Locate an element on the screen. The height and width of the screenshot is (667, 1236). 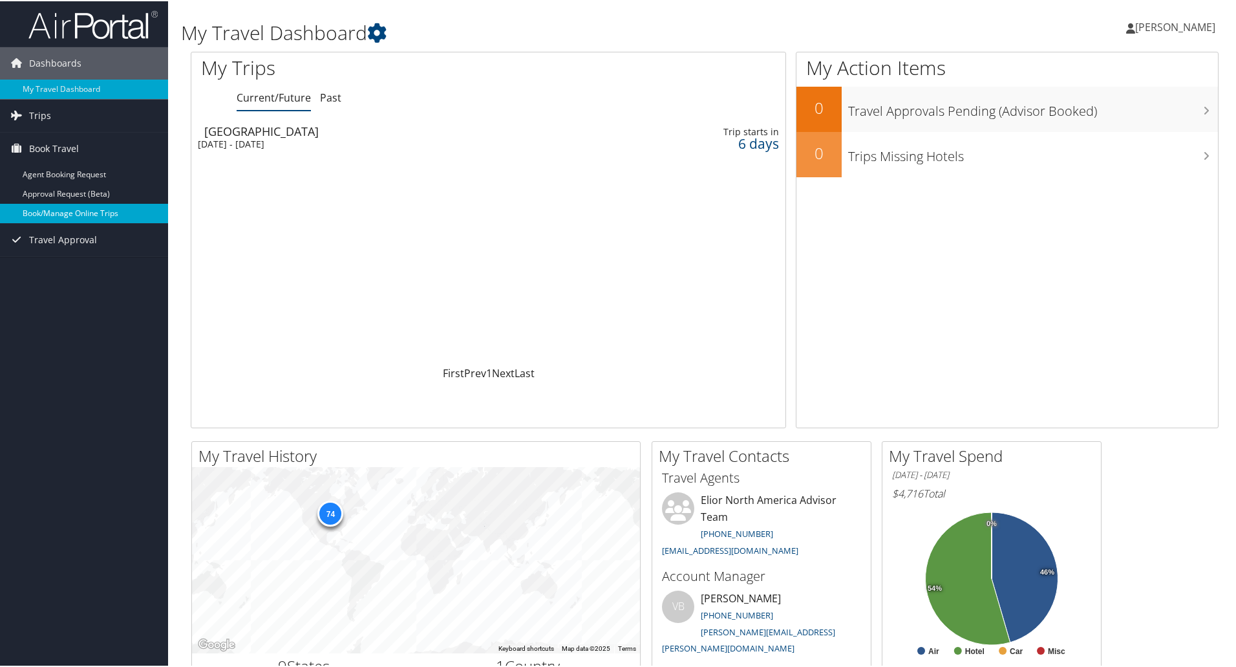
a: Terms (opens in new tab) is located at coordinates (627, 646).